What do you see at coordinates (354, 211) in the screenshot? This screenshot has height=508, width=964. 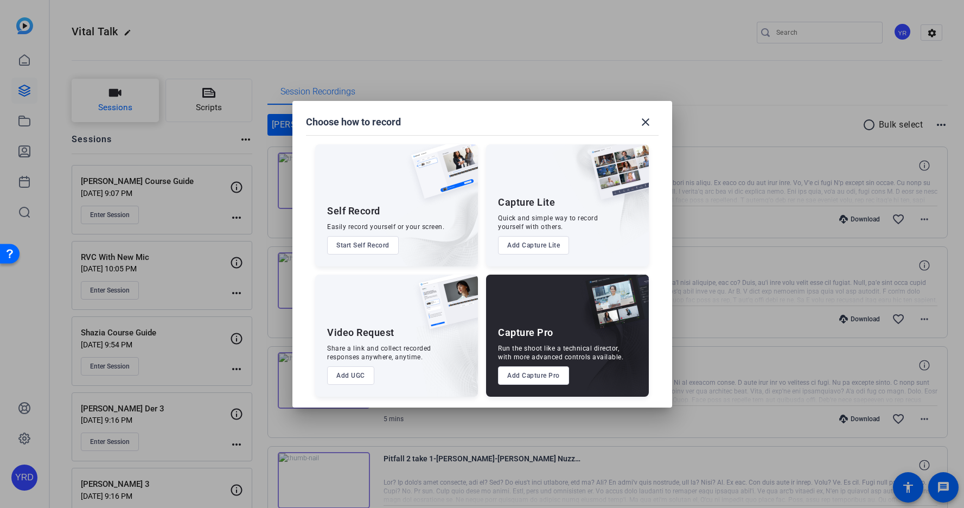 I see `div: Self Record` at bounding box center [354, 211].